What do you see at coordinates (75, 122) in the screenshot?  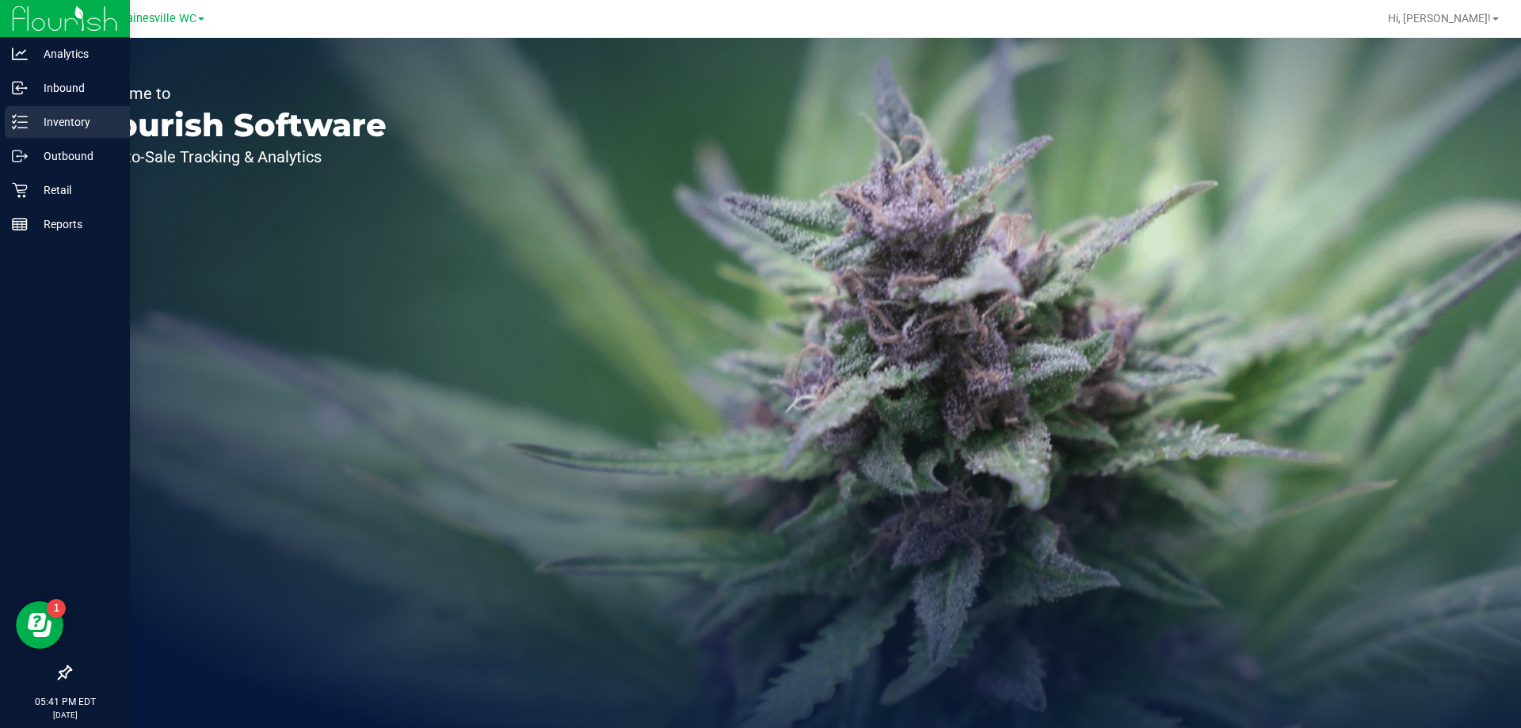 I see `p: Inventory` at bounding box center [75, 122].